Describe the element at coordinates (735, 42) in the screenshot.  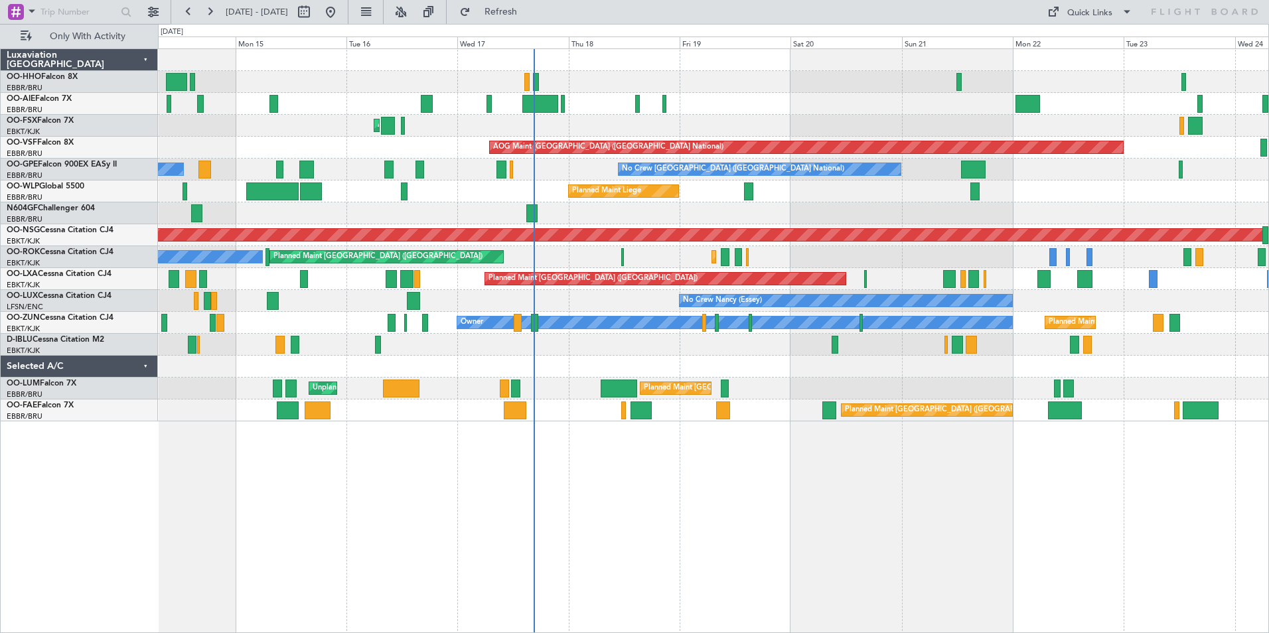
I see `div: Fri 19` at that location.